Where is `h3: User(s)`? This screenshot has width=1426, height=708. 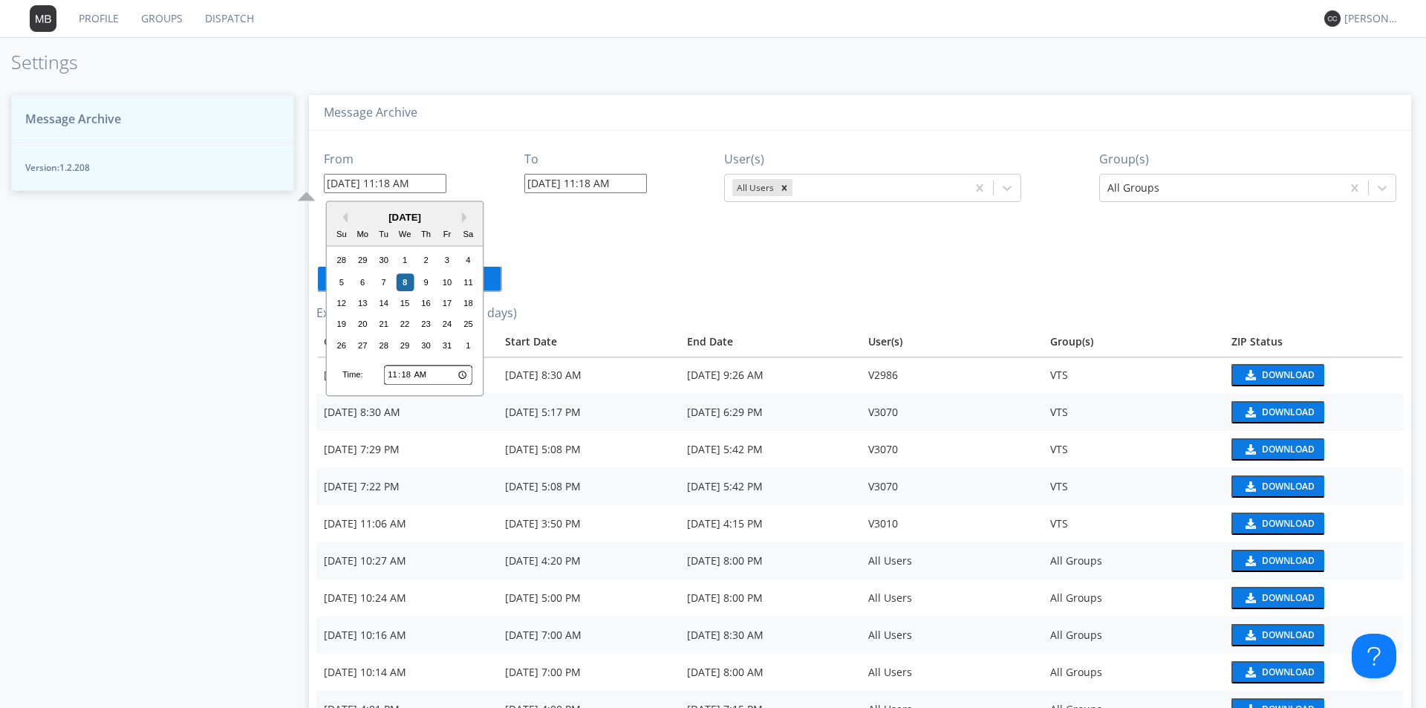
h3: User(s) is located at coordinates (873, 160).